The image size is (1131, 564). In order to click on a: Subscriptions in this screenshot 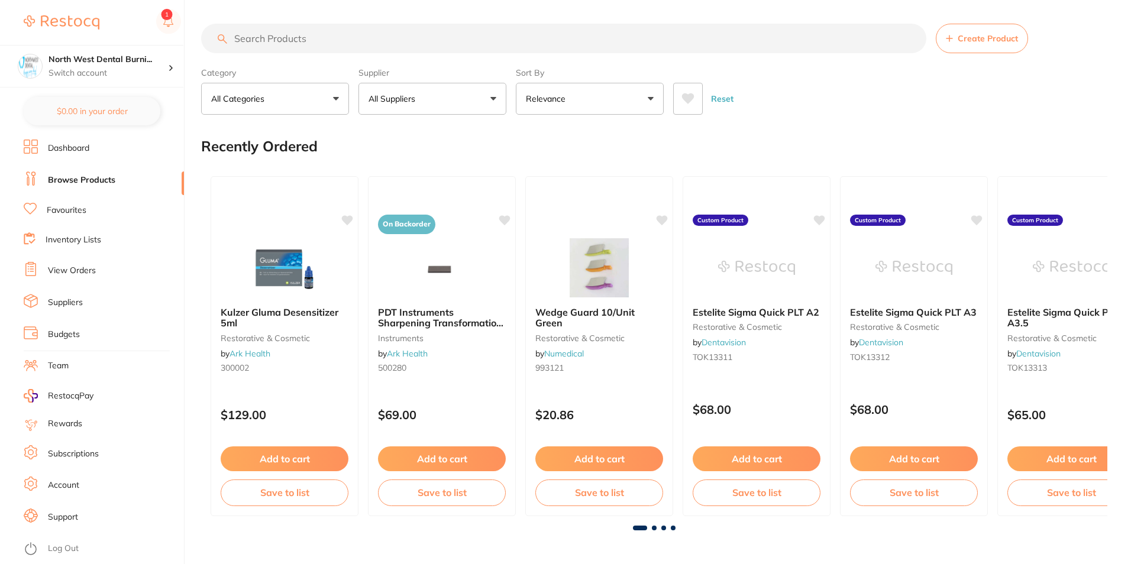, I will do `click(73, 454)`.